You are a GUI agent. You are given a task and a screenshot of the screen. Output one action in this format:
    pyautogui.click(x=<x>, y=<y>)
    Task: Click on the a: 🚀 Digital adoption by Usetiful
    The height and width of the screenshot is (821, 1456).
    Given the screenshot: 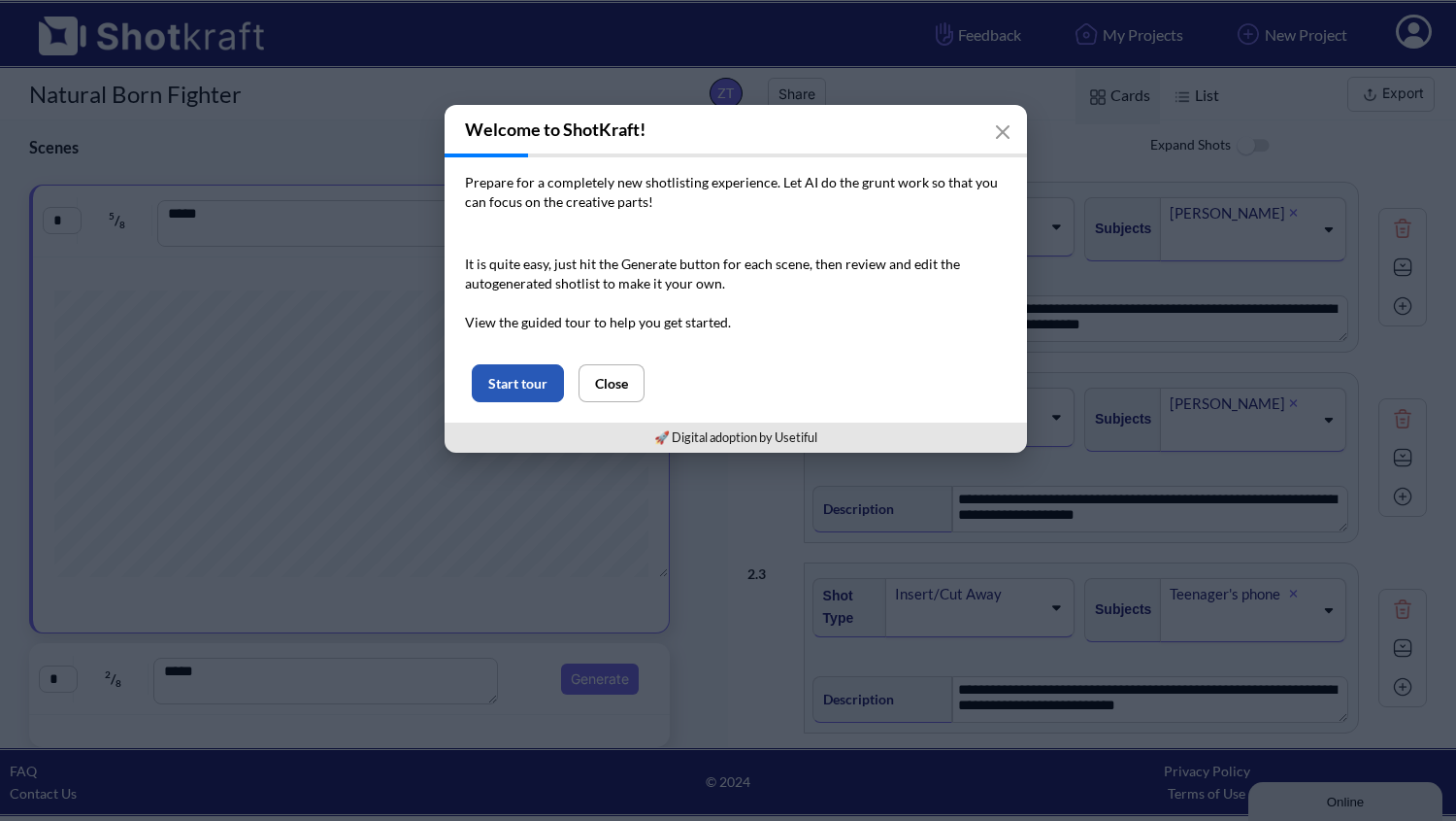 What is the action you would take?
    pyautogui.click(x=736, y=437)
    